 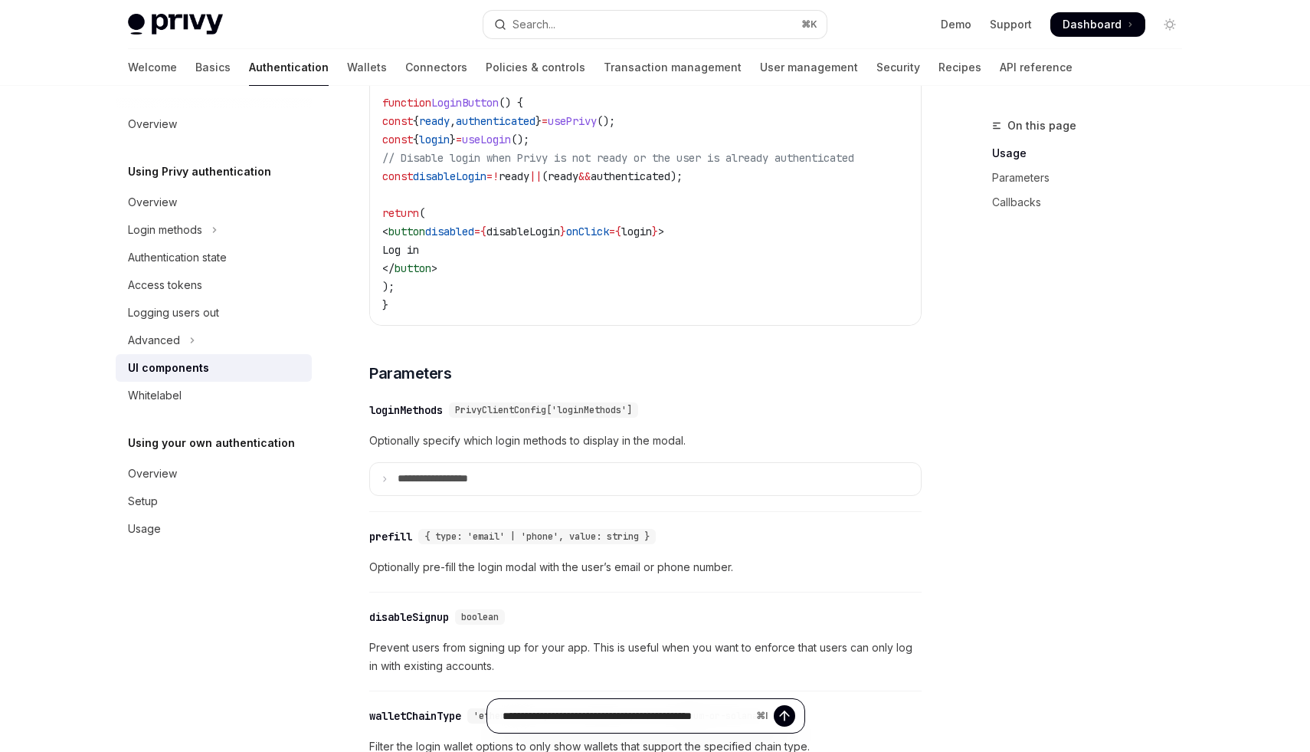 What do you see at coordinates (1010, 25) in the screenshot?
I see `a: Support` at bounding box center [1010, 25].